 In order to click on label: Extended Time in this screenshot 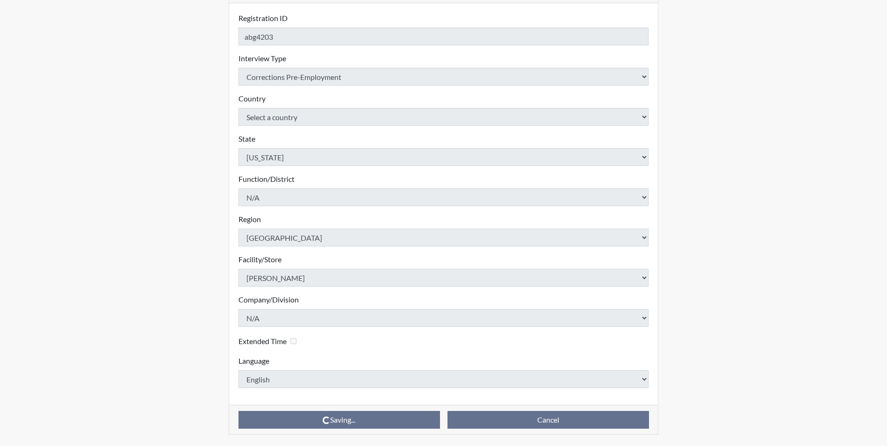, I will do `click(262, 341)`.